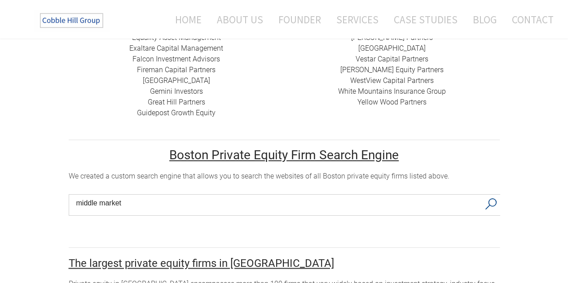  Describe the element at coordinates (176, 113) in the screenshot. I see `a: Guidepost Growth Equity` at that location.